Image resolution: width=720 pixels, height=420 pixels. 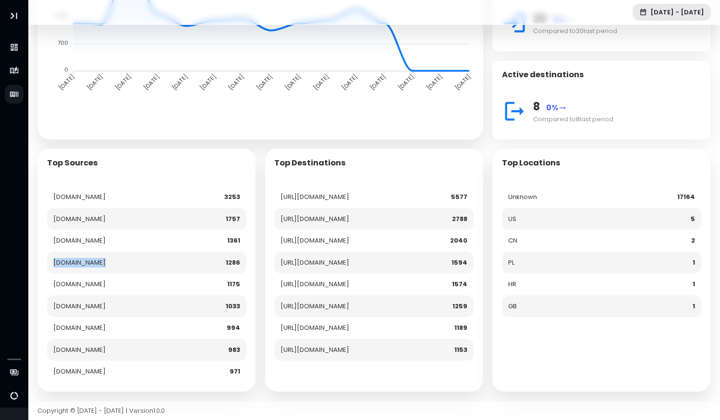 What do you see at coordinates (459, 263) in the screenshot?
I see `strong: 1594` at bounding box center [459, 263].